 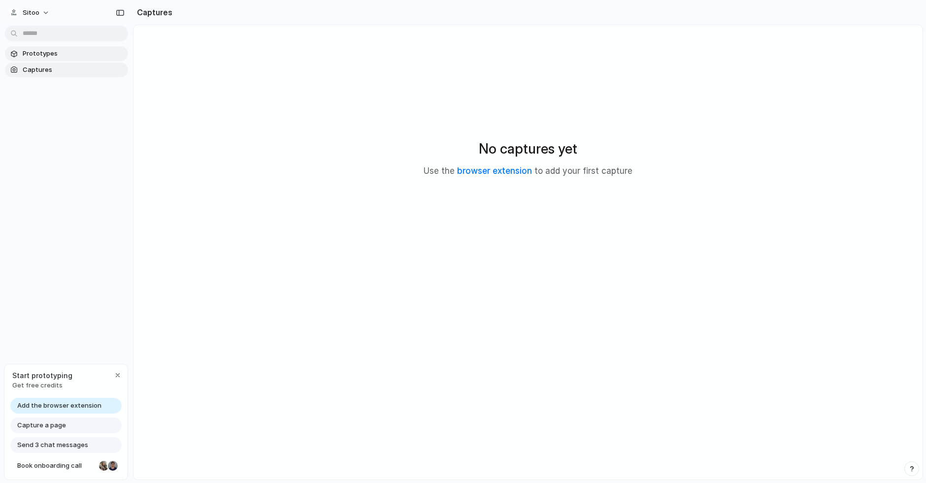 What do you see at coordinates (528, 171) in the screenshot?
I see `p: Use the to add your first capture` at bounding box center [528, 171].